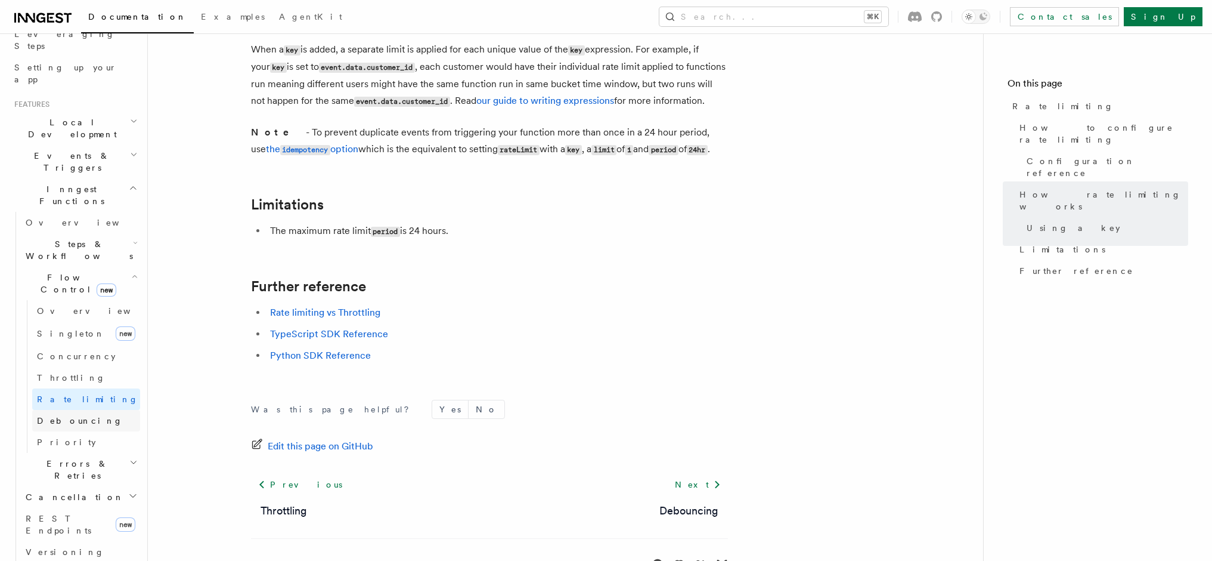 This screenshot has height=561, width=1212. I want to click on a: Previous, so click(300, 484).